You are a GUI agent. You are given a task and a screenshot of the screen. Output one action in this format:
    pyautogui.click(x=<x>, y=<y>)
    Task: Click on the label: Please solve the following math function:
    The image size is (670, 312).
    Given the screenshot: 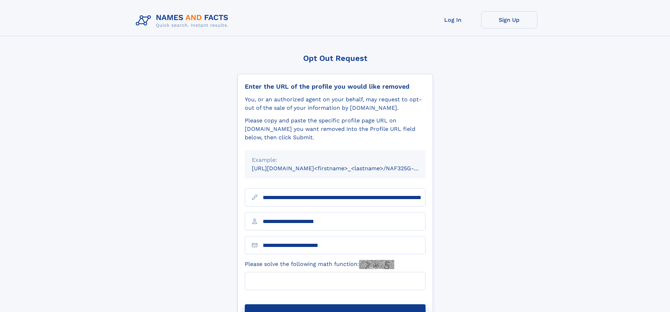 What is the action you would take?
    pyautogui.click(x=320, y=265)
    